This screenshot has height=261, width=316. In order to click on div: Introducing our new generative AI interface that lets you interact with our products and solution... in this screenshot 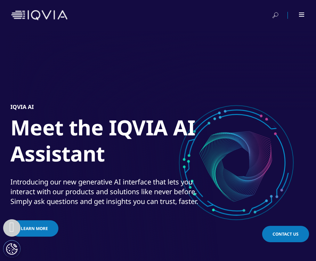, I will do `click(112, 192)`.